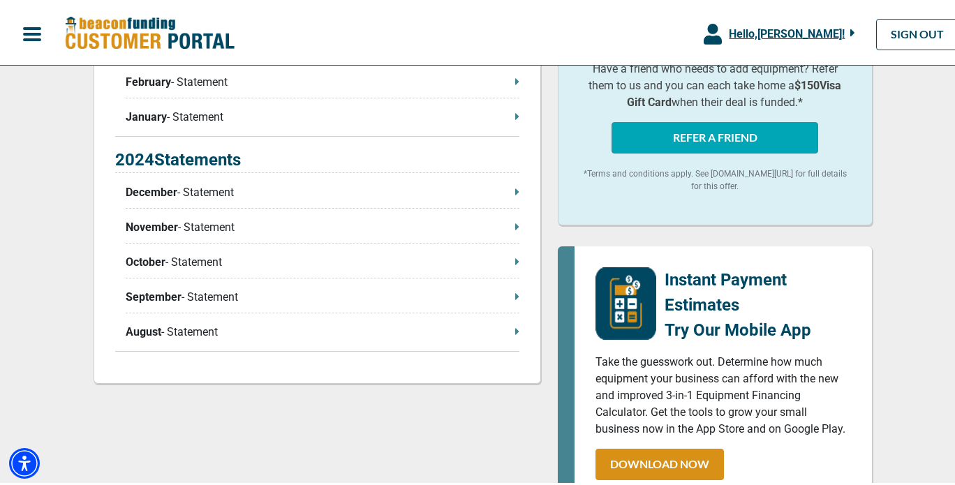 Image resolution: width=955 pixels, height=485 pixels. Describe the element at coordinates (151, 190) in the screenshot. I see `span: December` at that location.